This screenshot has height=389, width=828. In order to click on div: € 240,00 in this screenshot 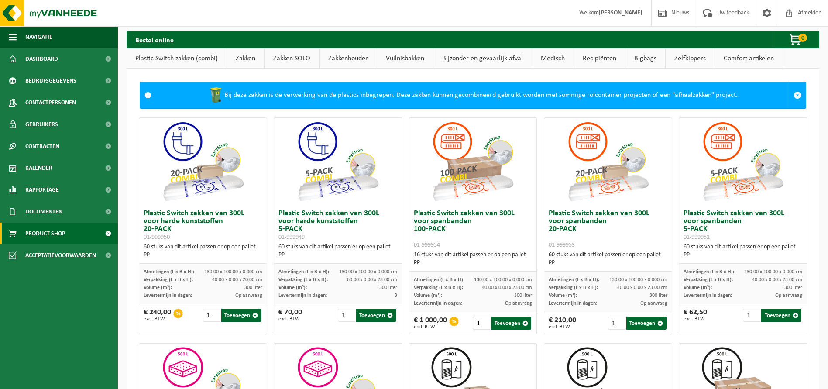, I will do `click(157, 315)`.